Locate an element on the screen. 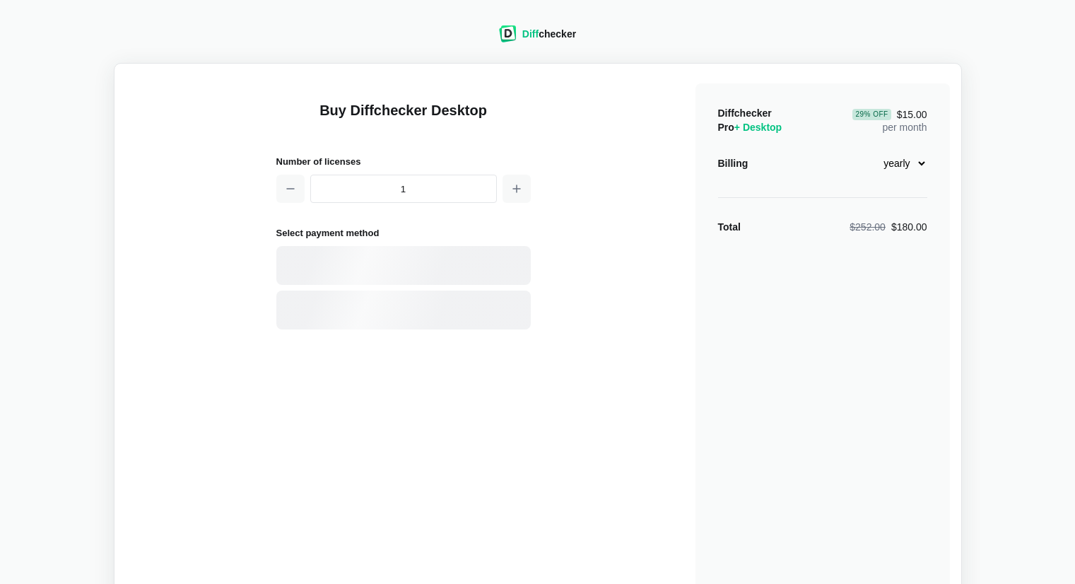 The width and height of the screenshot is (1075, 584). div: $180.00 is located at coordinates (888, 227).